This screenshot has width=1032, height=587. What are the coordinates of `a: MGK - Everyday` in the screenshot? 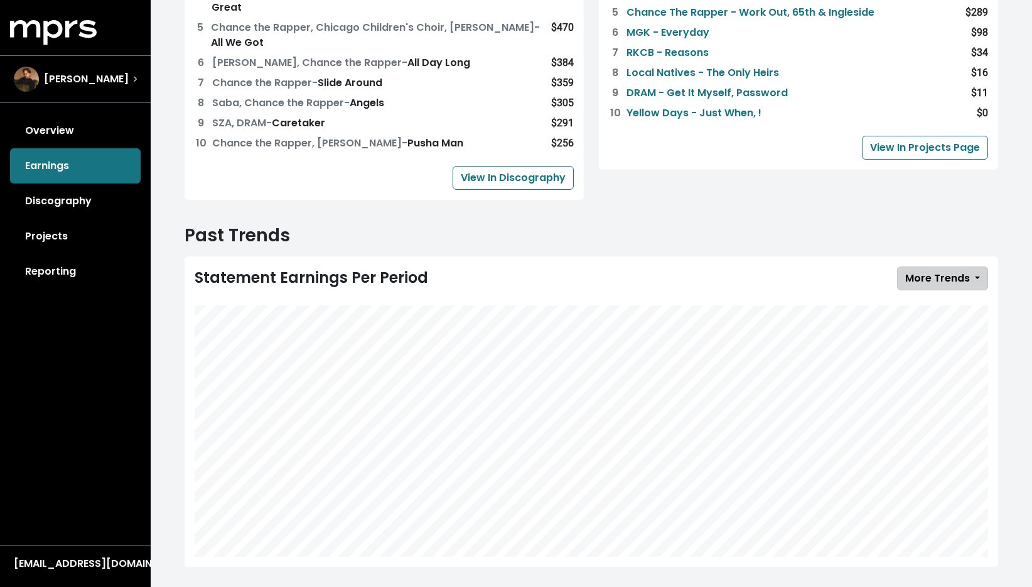 It's located at (668, 33).